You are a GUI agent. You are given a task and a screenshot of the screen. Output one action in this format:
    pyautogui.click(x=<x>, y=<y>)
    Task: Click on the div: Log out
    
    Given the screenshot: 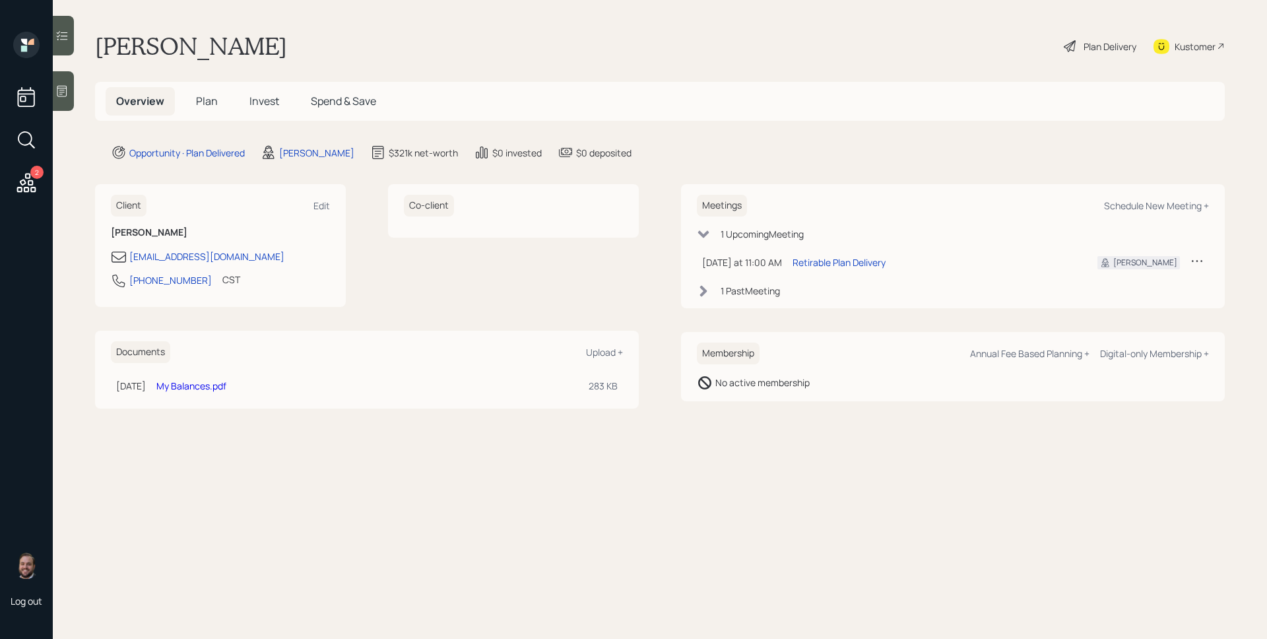 What is the action you would take?
    pyautogui.click(x=26, y=601)
    